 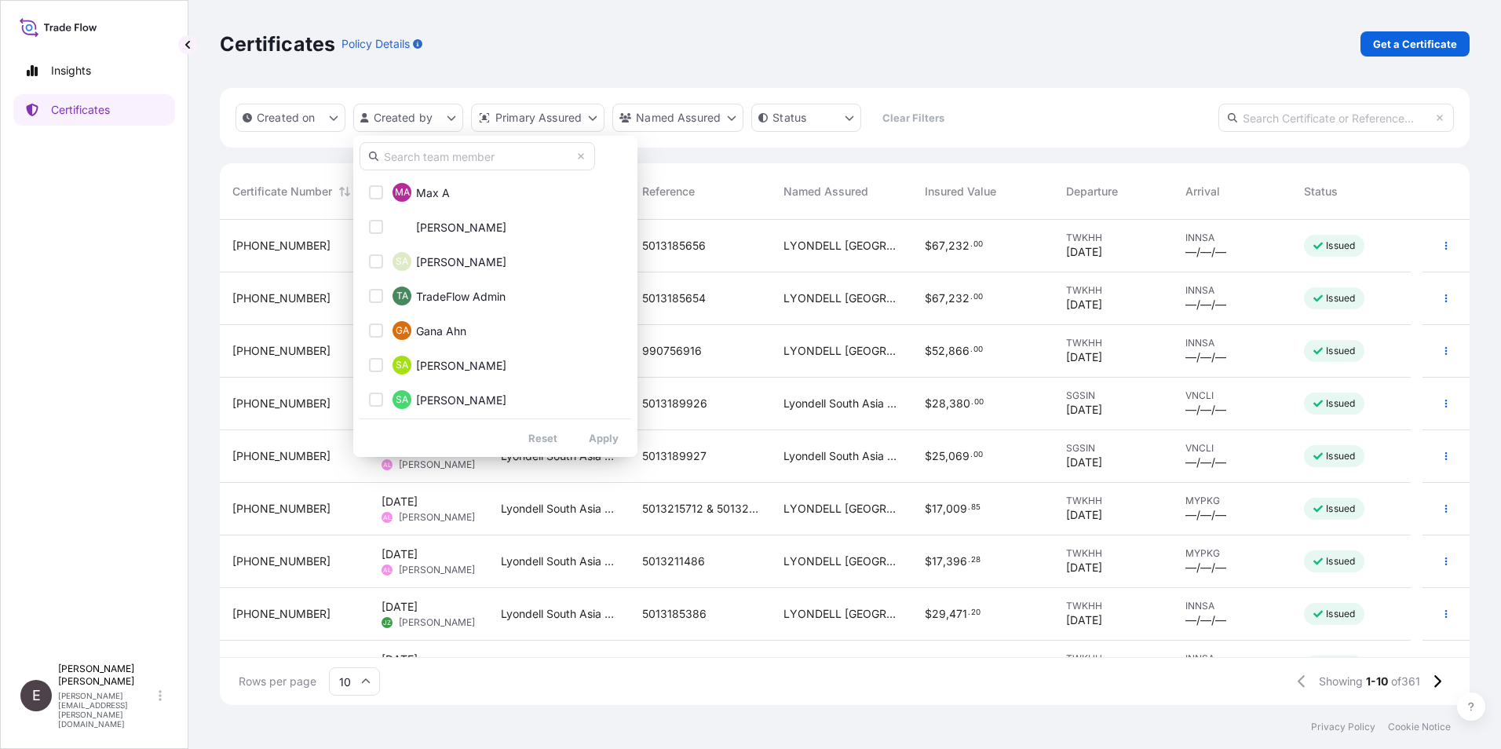 What do you see at coordinates (604, 438) in the screenshot?
I see `button: Apply` at bounding box center [604, 438].